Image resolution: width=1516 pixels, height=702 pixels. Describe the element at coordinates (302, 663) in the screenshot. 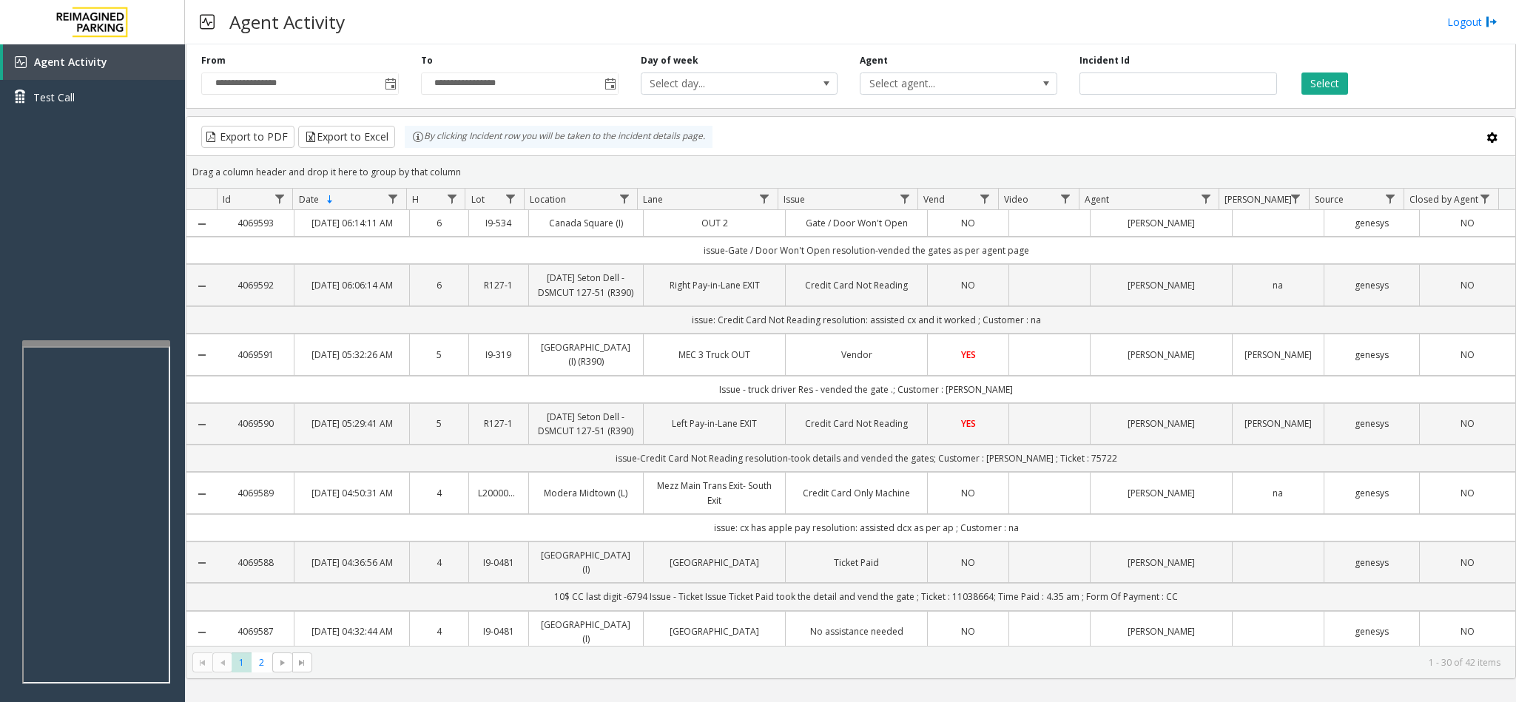

I see `span: Go to the last page` at that location.